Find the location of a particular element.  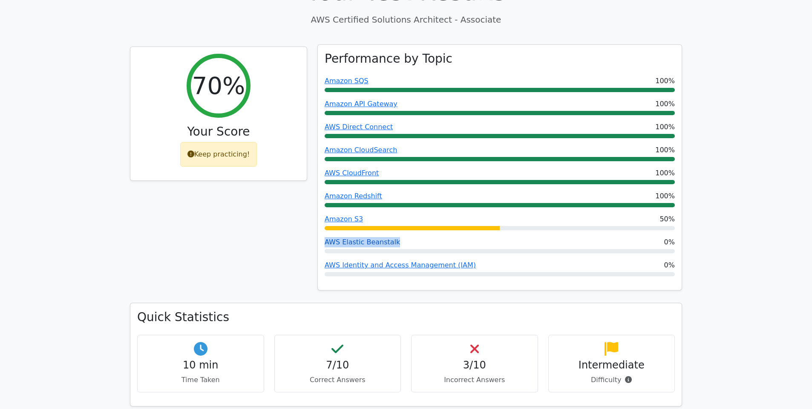

h4: 3/10 is located at coordinates (475, 365).